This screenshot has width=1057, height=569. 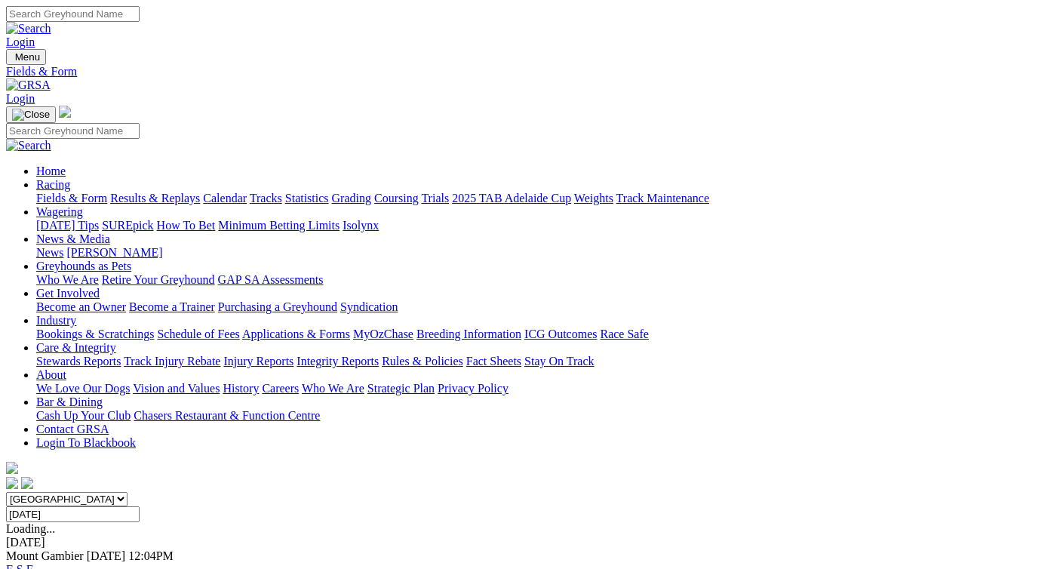 What do you see at coordinates (543, 226) in the screenshot?
I see `div: Wagering` at bounding box center [543, 226].